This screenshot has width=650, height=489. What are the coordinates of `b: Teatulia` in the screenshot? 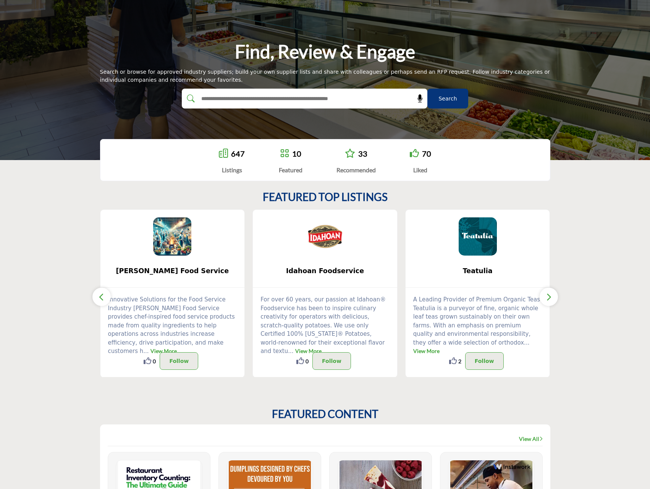 It's located at (478, 271).